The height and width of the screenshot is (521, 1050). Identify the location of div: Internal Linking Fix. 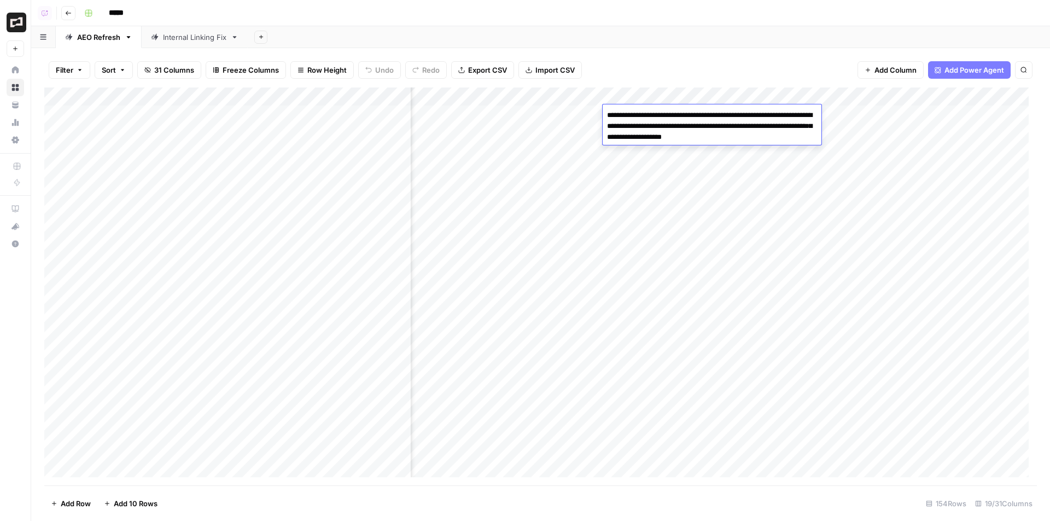
(195, 37).